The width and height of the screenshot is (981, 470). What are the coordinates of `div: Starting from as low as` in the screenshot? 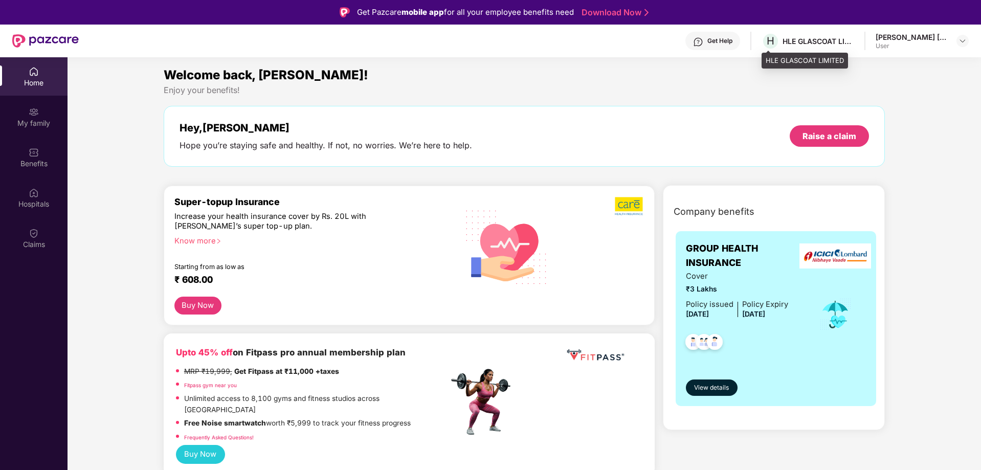 It's located at (290, 267).